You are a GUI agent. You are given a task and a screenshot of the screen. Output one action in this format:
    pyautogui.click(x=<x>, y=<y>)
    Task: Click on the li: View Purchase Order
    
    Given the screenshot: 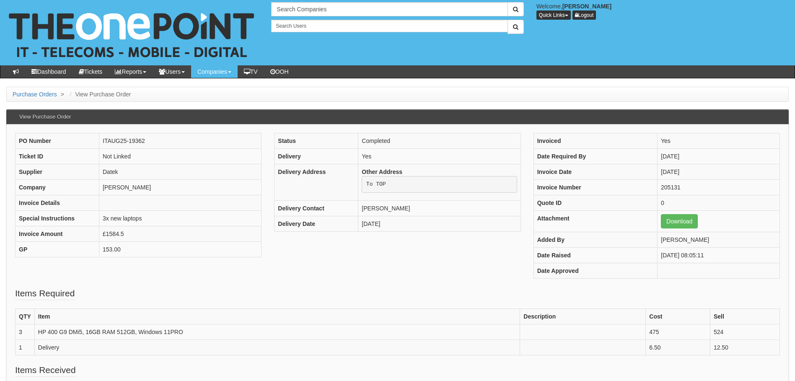 What is the action you would take?
    pyautogui.click(x=99, y=94)
    